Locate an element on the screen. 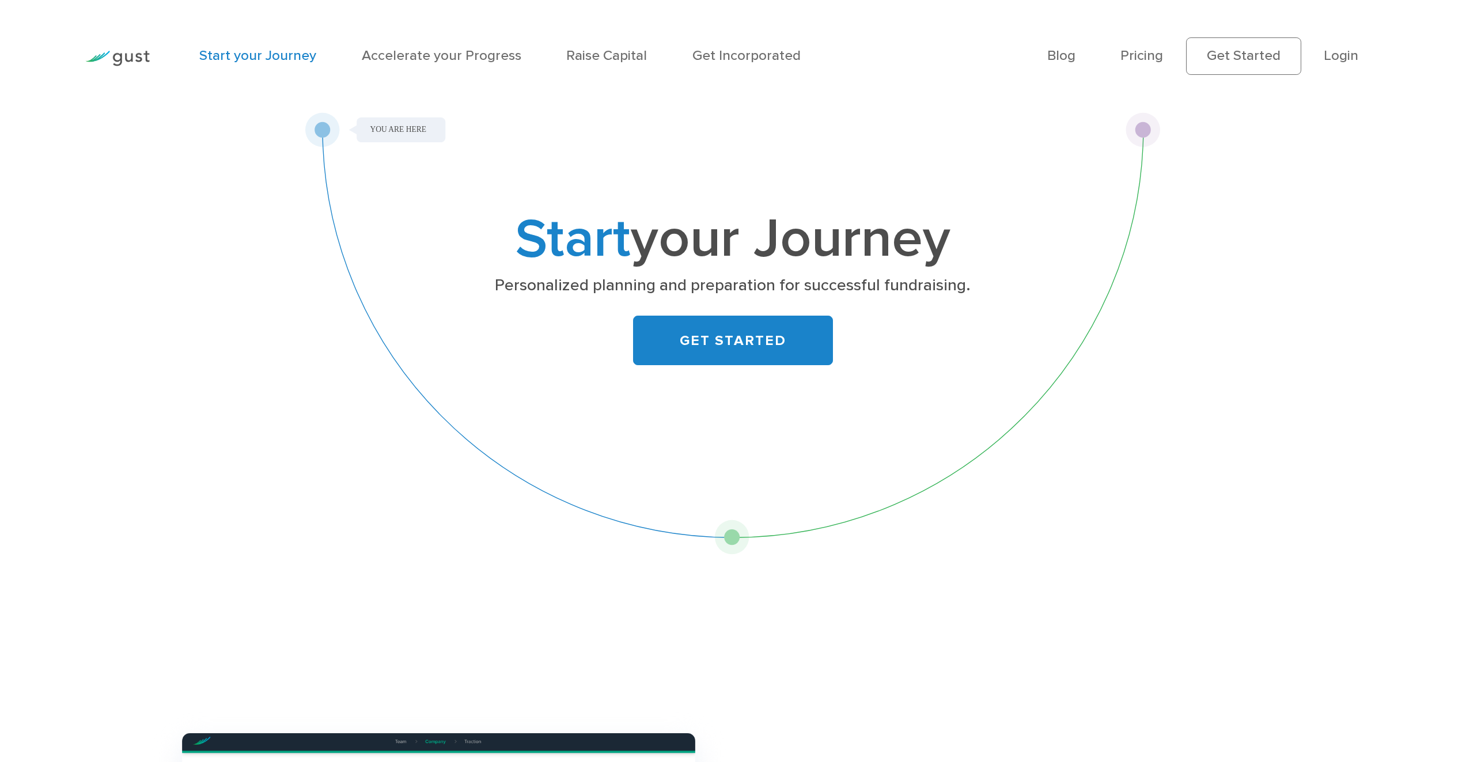 Image resolution: width=1466 pixels, height=762 pixels. p: Personalized planning and preparation for successful fundraising. is located at coordinates (733, 286).